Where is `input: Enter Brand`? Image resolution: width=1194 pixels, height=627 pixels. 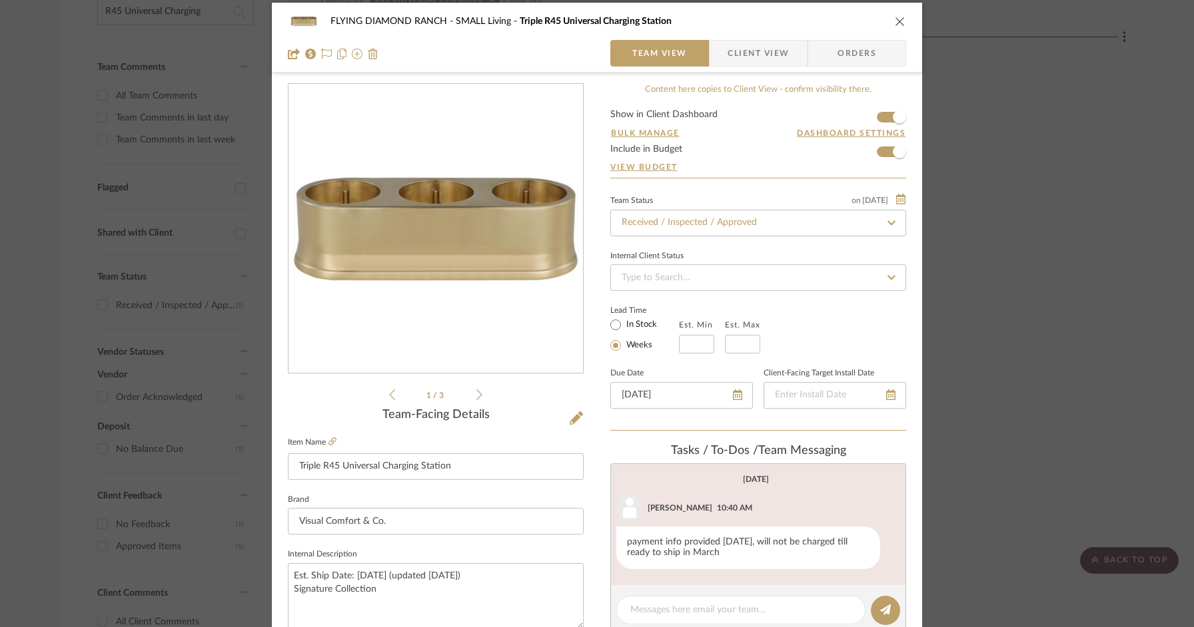 input: Enter Brand is located at coordinates (436, 522).